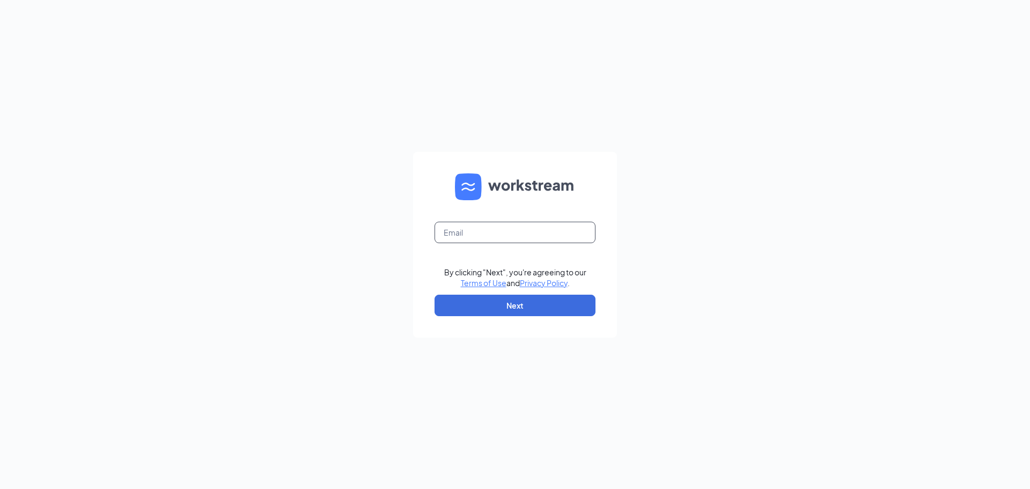 The image size is (1030, 489). What do you see at coordinates (515, 232) in the screenshot?
I see `input: Email` at bounding box center [515, 232].